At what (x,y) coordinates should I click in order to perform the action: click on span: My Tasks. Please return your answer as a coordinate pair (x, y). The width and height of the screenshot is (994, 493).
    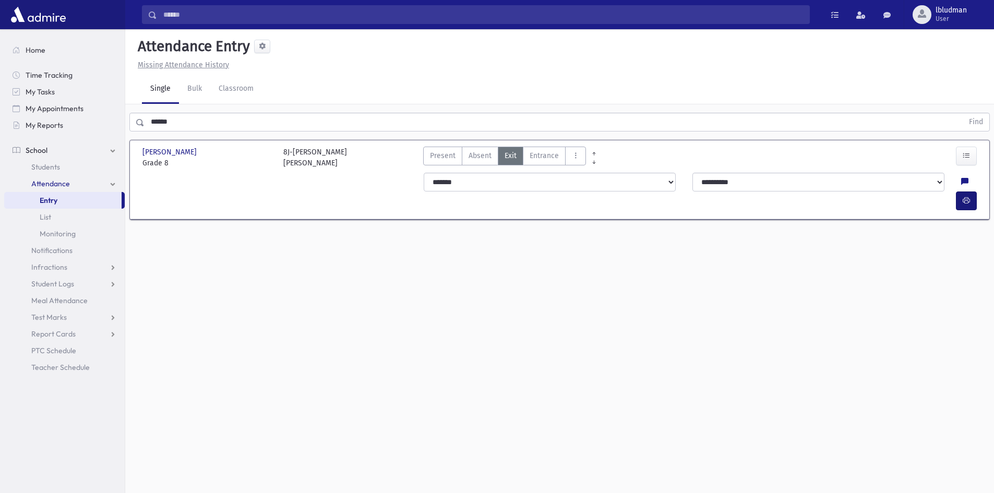
    Looking at the image, I should click on (40, 92).